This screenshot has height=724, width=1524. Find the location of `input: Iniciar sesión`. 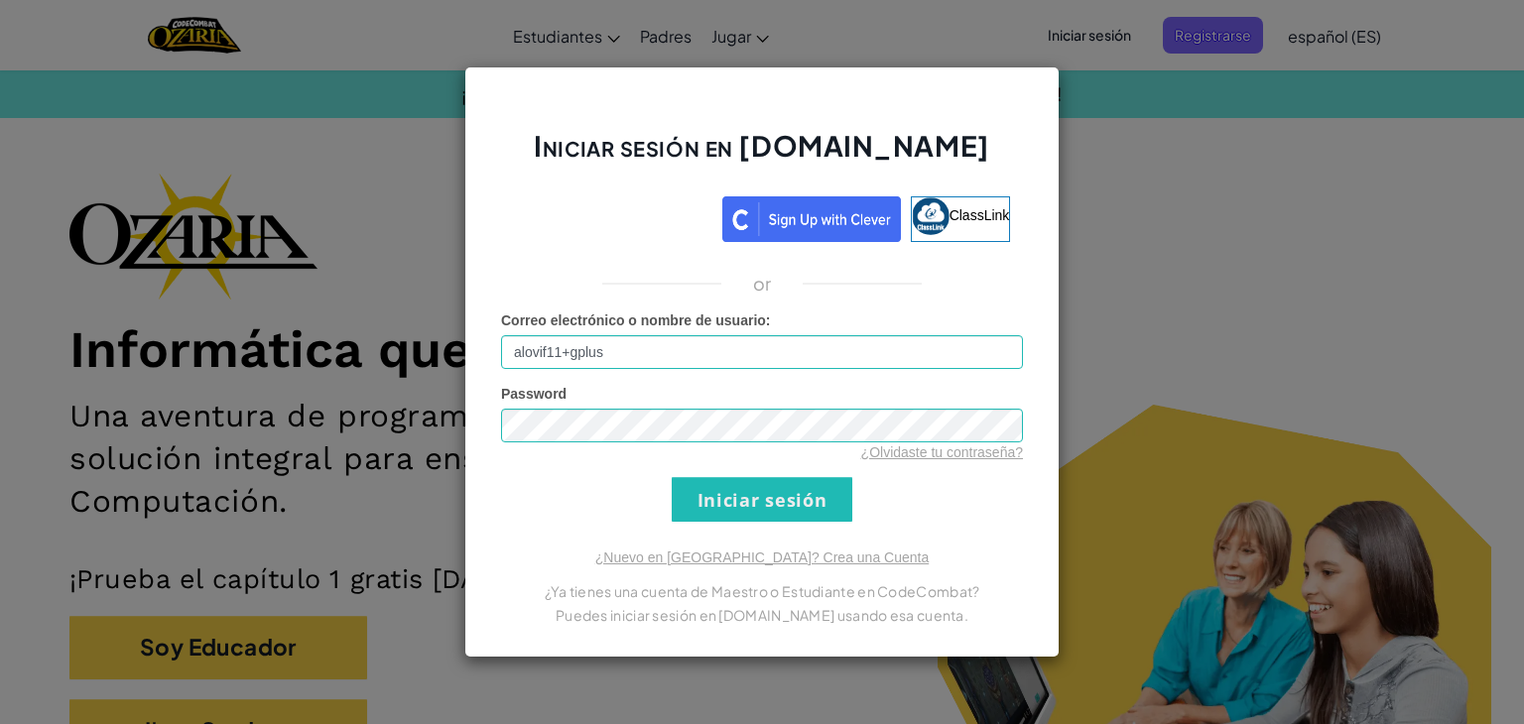

input: Iniciar sesión is located at coordinates (762, 499).